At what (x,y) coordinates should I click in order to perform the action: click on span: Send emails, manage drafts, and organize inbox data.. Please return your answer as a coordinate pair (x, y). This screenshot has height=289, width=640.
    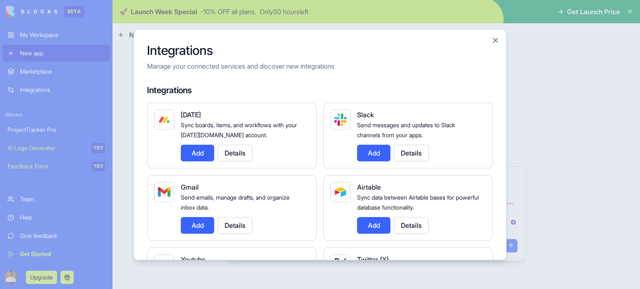
    Looking at the image, I should click on (235, 202).